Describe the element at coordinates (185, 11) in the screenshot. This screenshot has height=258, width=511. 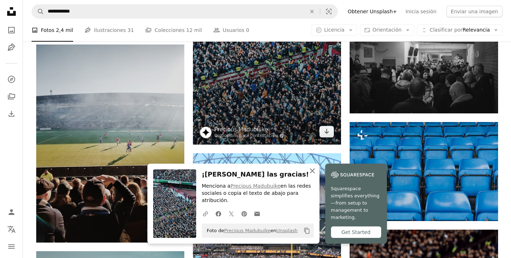
I see `form: Encuentra imágenes en todo el sitio` at that location.